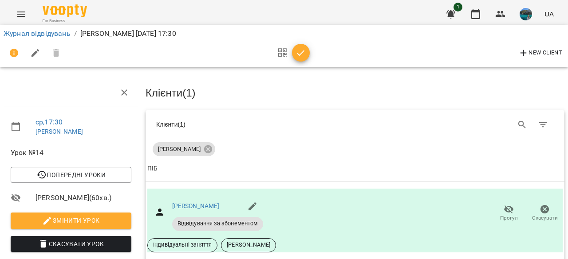 This screenshot has width=568, height=259. Describe the element at coordinates (540, 53) in the screenshot. I see `button: New Client` at that location.